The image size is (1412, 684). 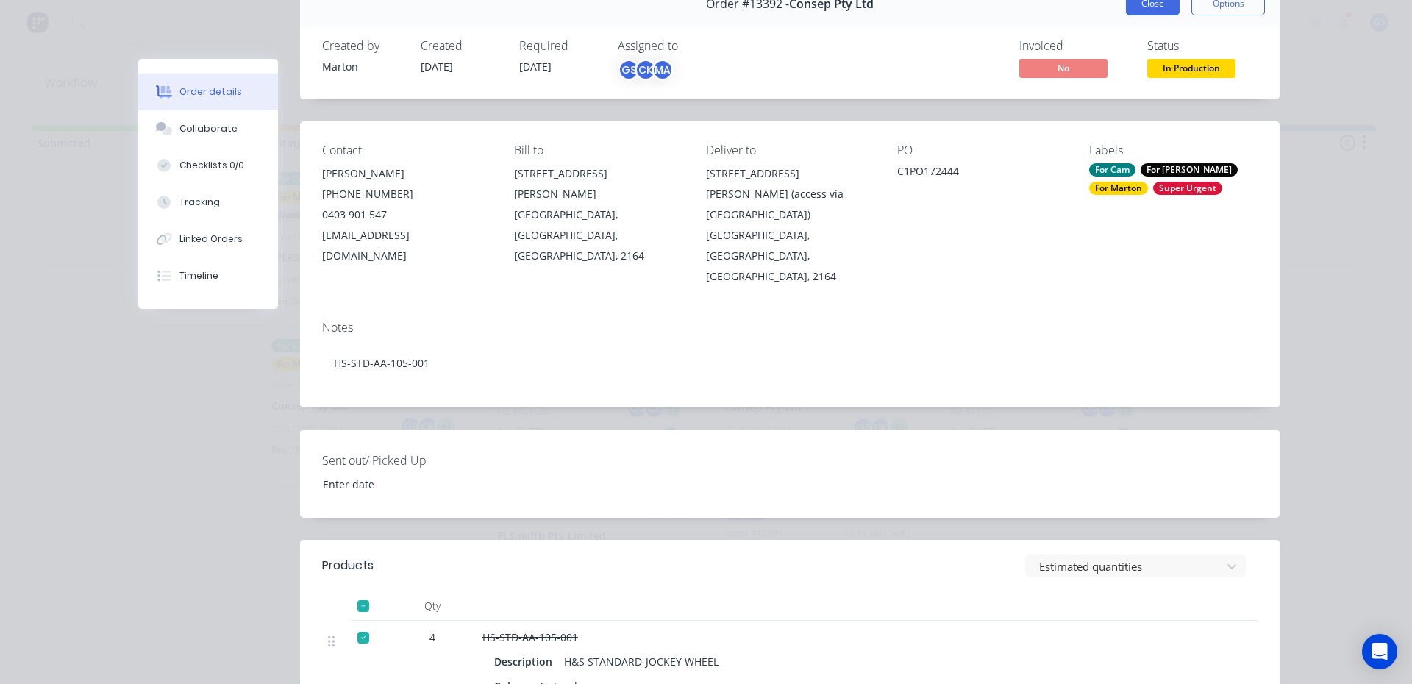 What do you see at coordinates (406, 150) in the screenshot?
I see `div: Contact` at bounding box center [406, 150].